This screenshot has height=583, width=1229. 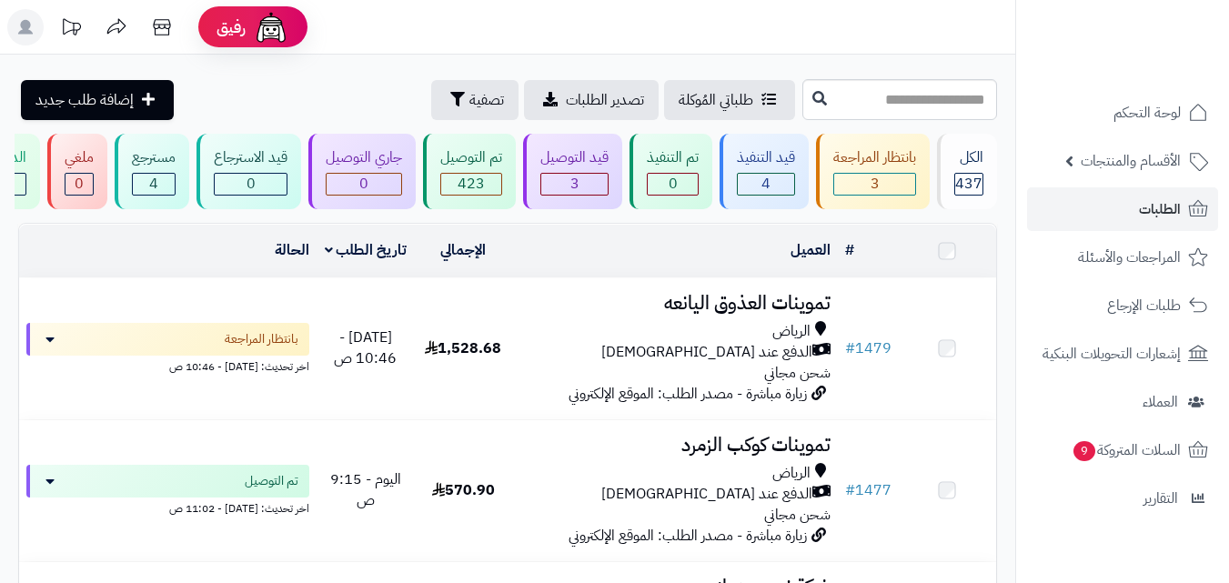 I want to click on span: إشعارات التحويلات البنكية, so click(x=1112, y=354).